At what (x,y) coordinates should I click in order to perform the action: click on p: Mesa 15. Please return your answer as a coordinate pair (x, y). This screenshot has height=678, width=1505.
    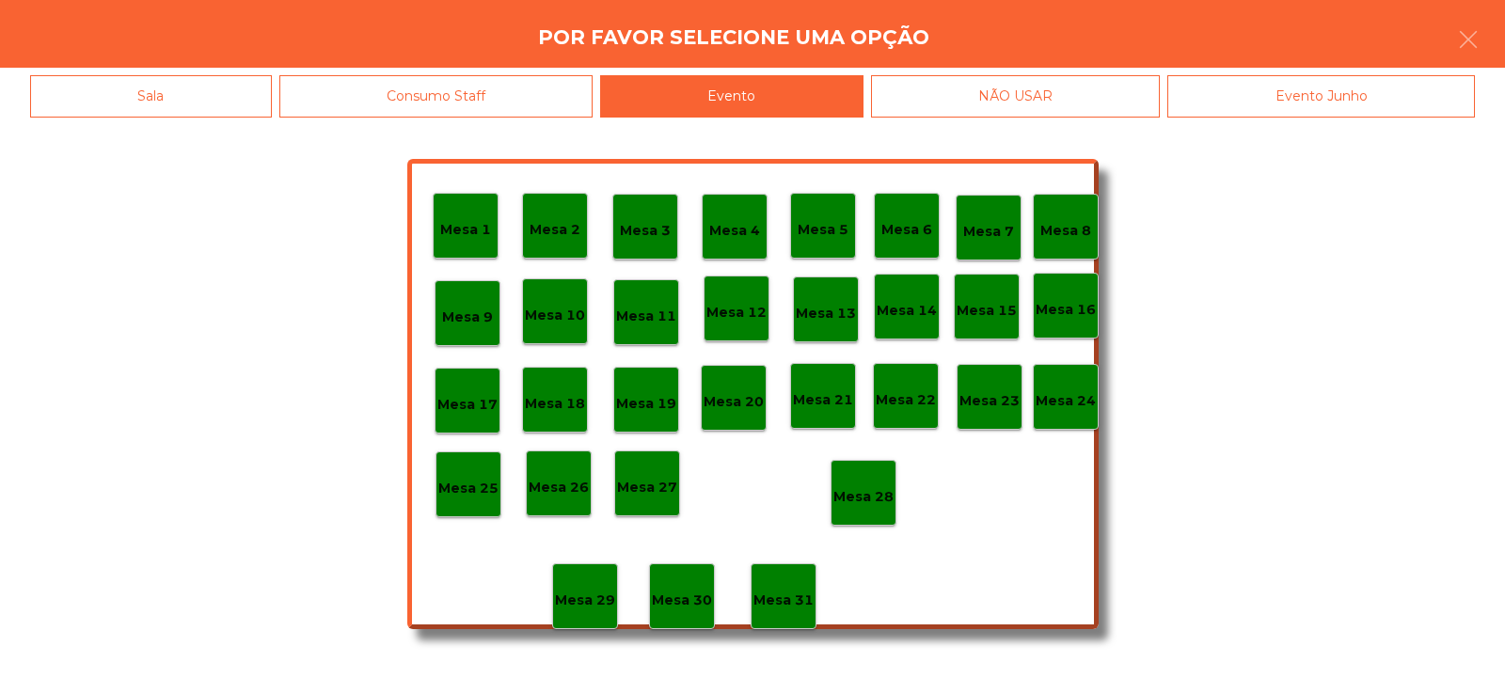
    Looking at the image, I should click on (987, 310).